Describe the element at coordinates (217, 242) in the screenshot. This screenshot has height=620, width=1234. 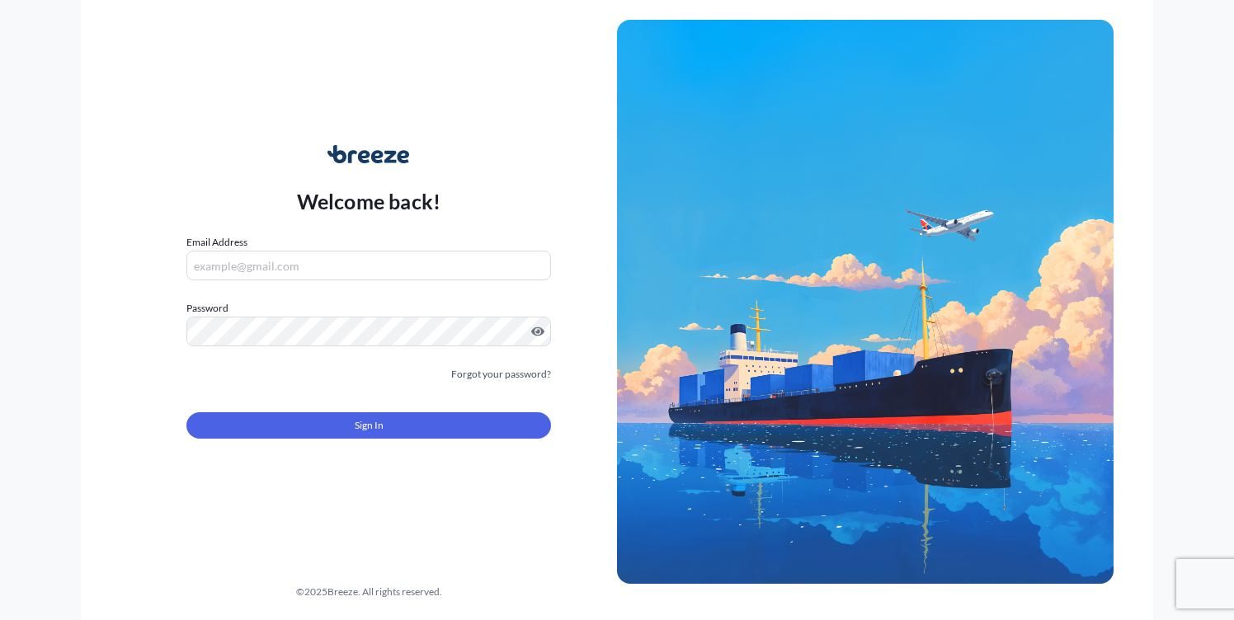
I see `label: Email Address` at that location.